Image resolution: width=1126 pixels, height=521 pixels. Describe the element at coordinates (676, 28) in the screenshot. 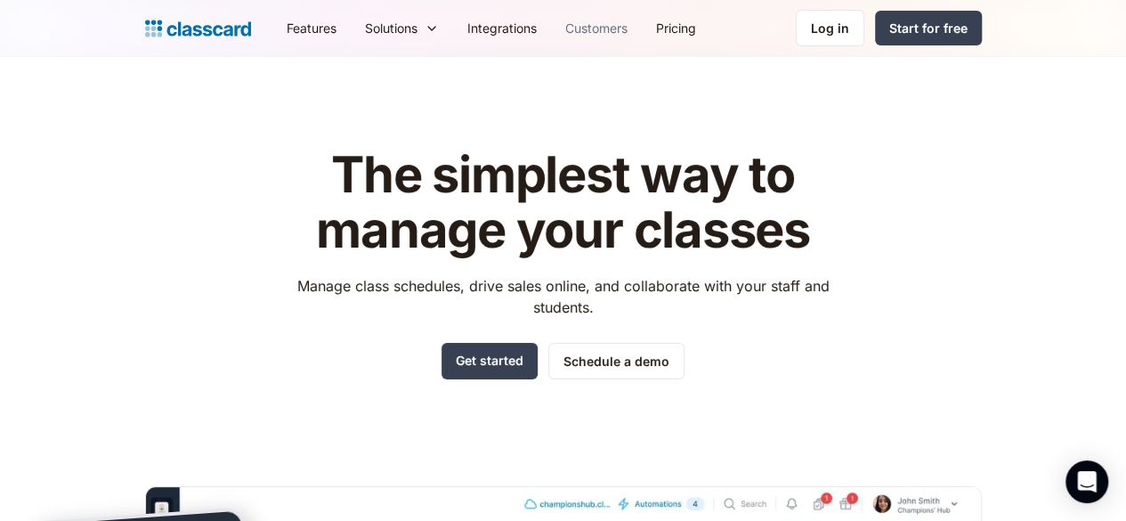

I see `a: Pricing` at that location.